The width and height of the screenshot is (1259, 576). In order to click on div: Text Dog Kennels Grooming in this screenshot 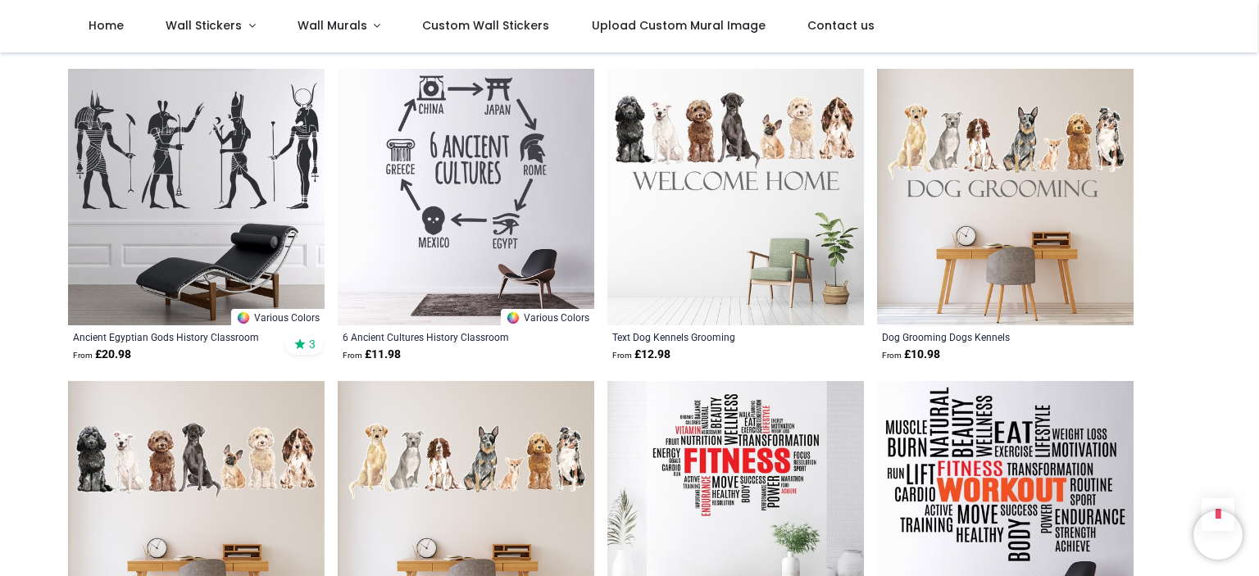, I will do `click(710, 337)`.